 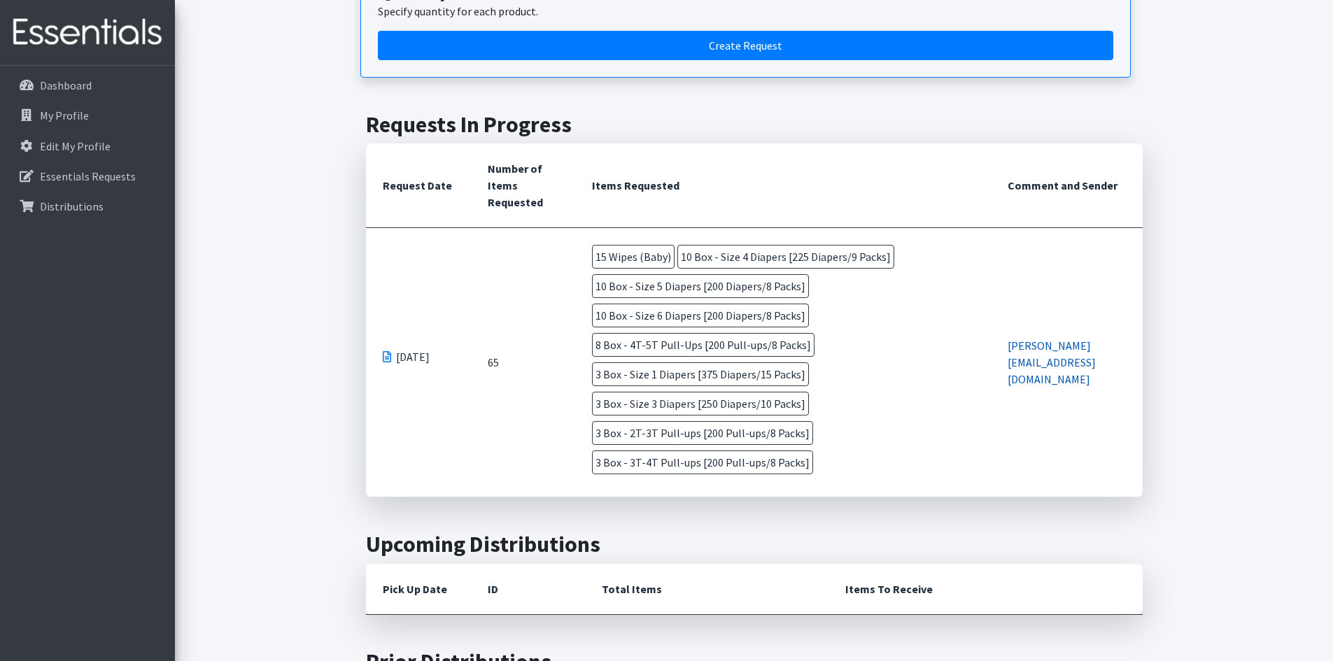 What do you see at coordinates (64, 115) in the screenshot?
I see `p: My Profile` at bounding box center [64, 115].